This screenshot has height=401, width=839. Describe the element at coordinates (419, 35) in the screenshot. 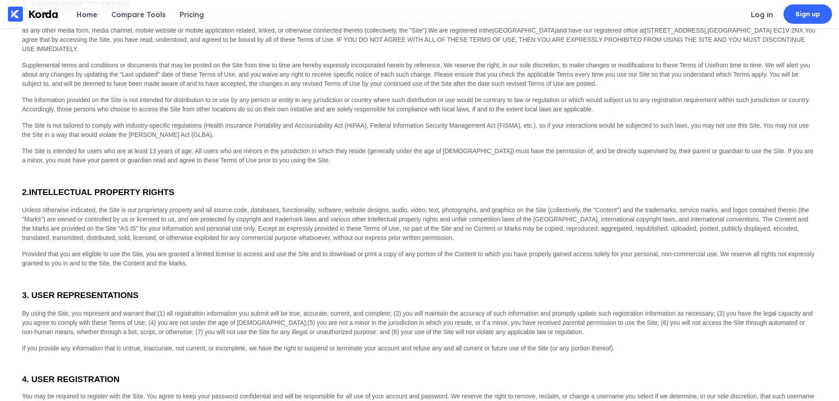

I see `div: and have our registered office at , You agree that by accessing the Site, you have read, understo...` at that location.